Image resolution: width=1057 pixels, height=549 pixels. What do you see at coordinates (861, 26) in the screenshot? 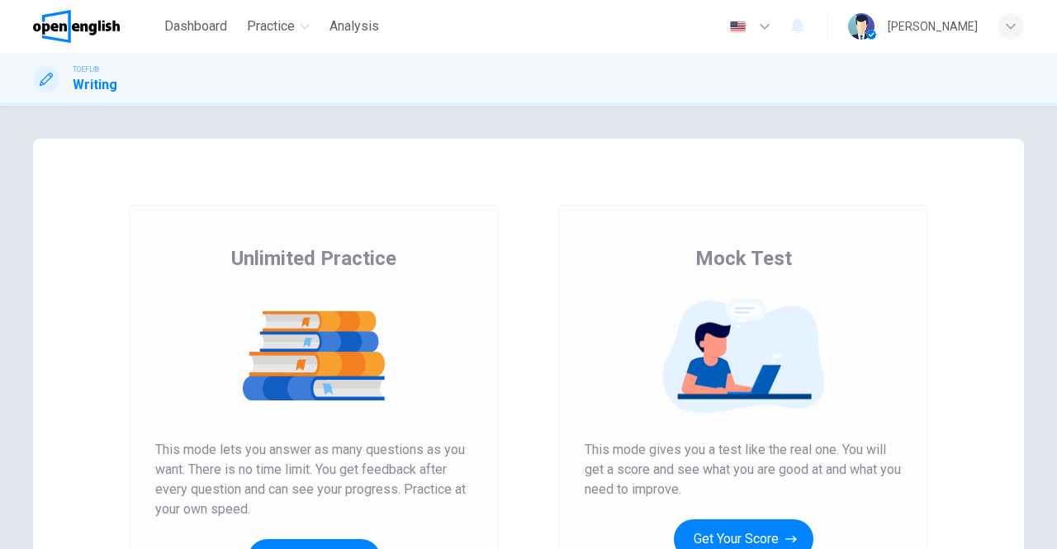
I see `img: Profile picture` at bounding box center [861, 26].